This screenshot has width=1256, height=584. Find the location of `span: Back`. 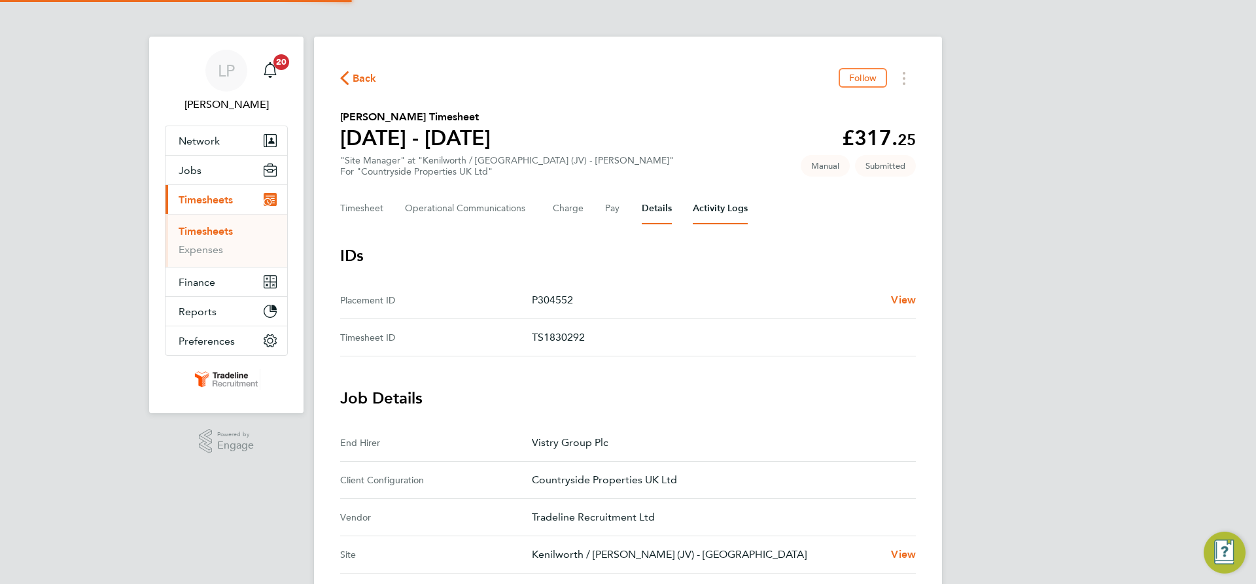

span: Back is located at coordinates (364, 79).